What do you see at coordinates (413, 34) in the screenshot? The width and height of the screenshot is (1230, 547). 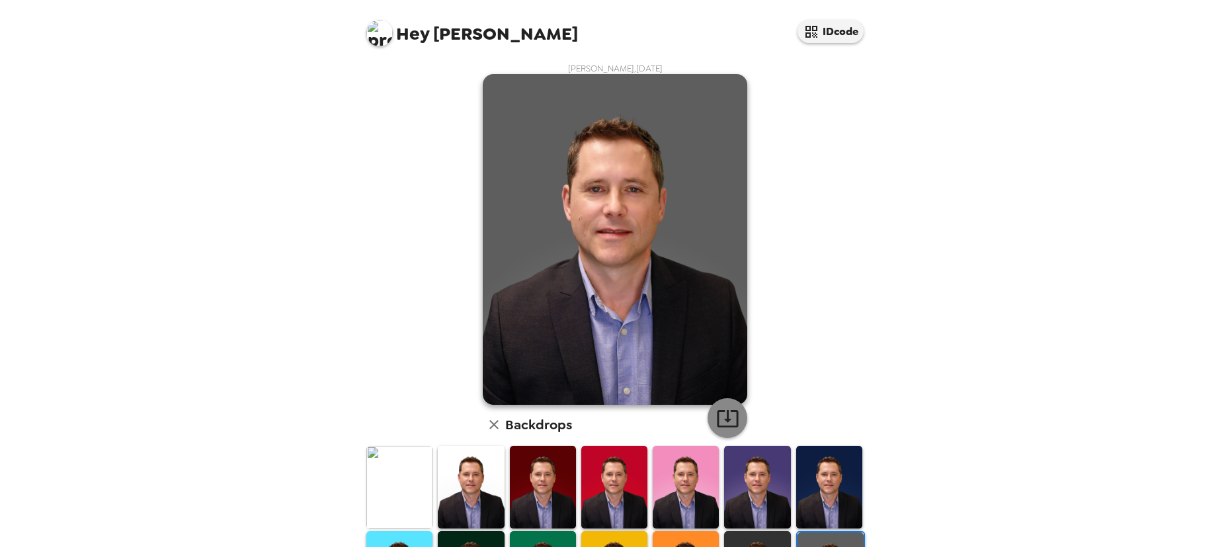 I see `span: Hey` at bounding box center [413, 34].